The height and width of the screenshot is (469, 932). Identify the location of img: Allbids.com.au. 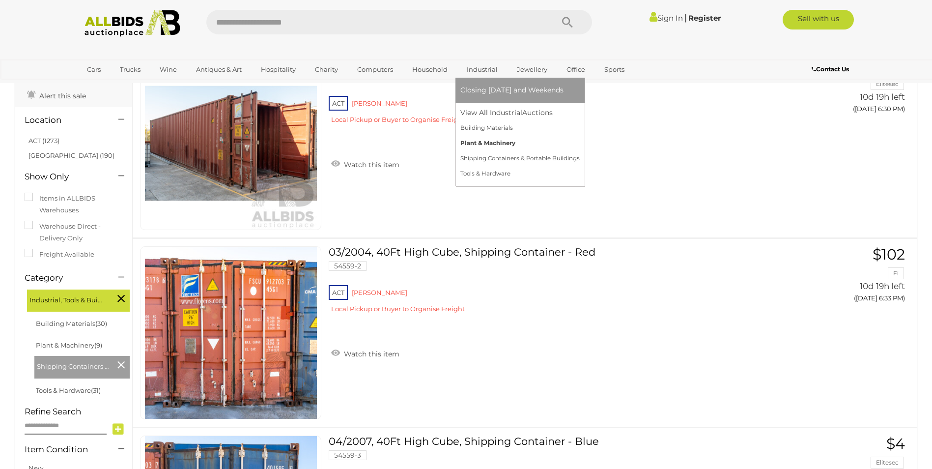
(132, 23).